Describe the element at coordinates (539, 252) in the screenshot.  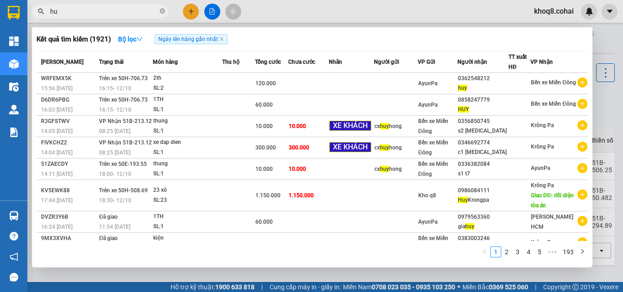
I see `a: 5` at that location.